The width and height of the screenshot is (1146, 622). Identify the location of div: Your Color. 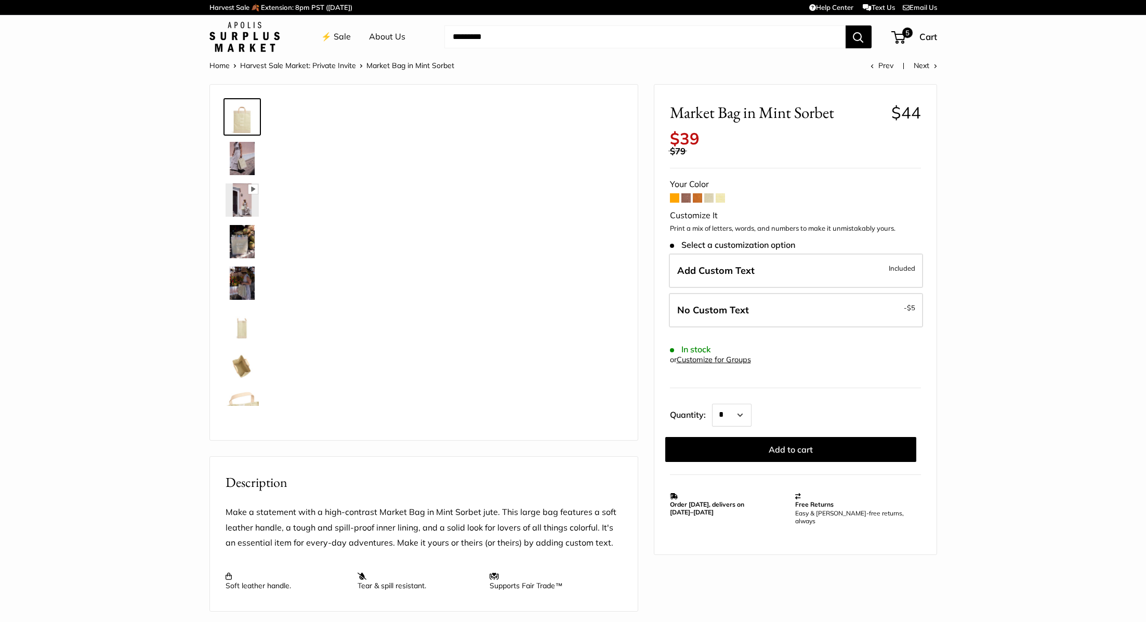
(795, 185).